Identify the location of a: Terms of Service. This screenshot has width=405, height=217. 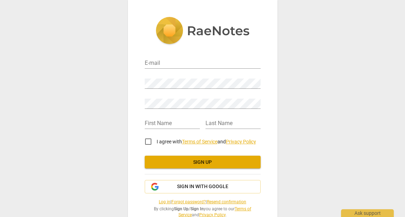
(200, 141).